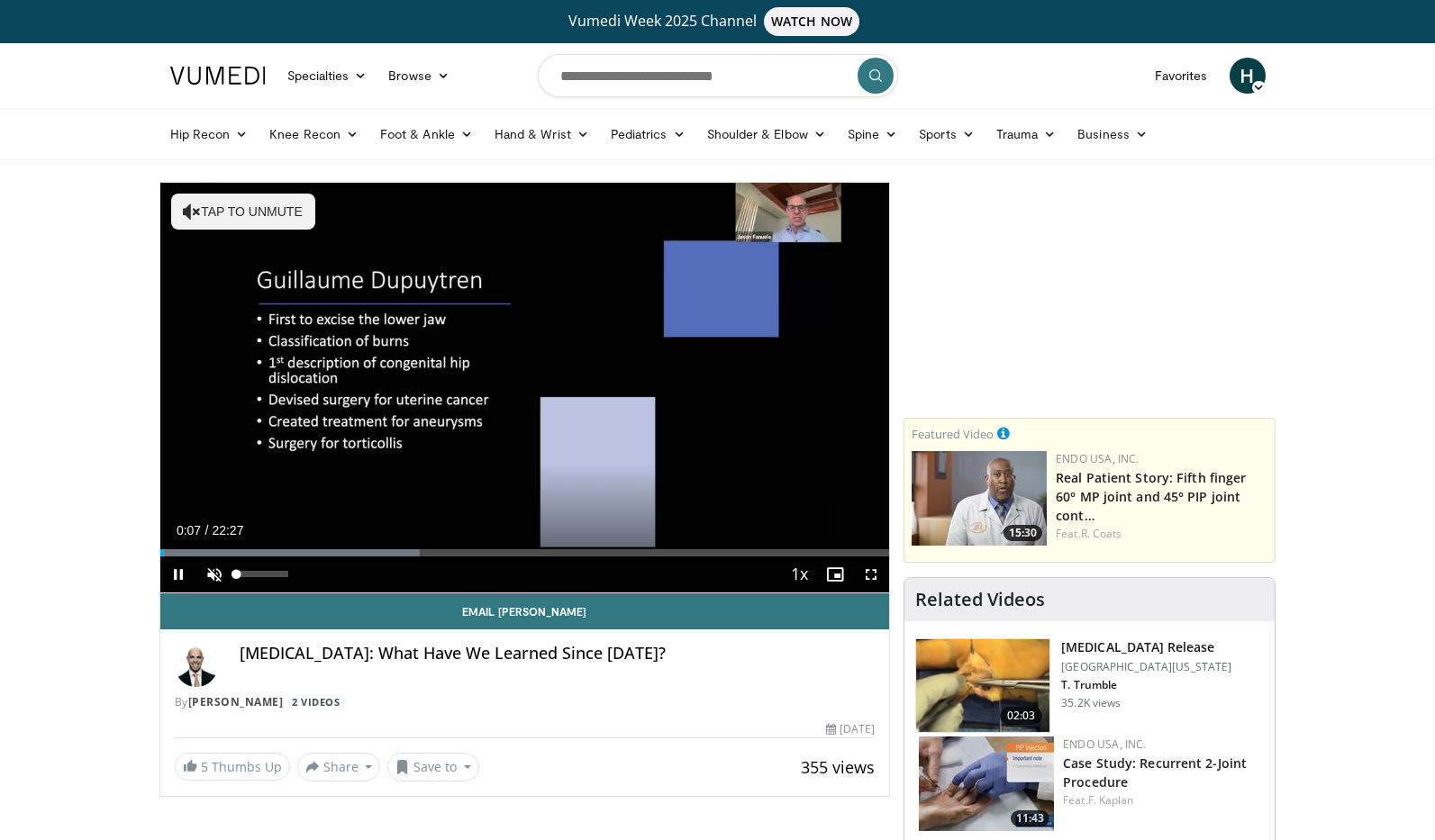  I want to click on a: Shoulder & Elbow, so click(766, 134).